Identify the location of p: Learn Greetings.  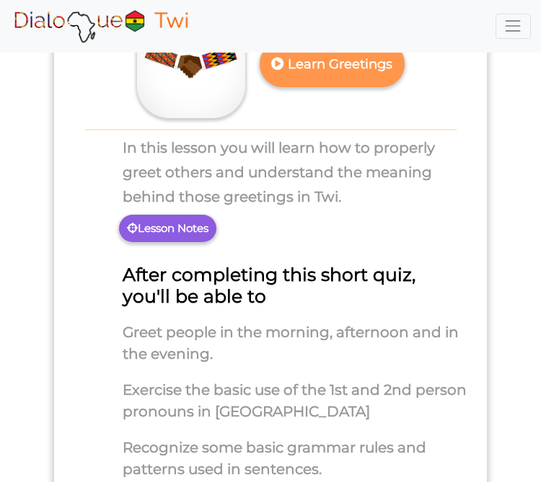
(332, 64).